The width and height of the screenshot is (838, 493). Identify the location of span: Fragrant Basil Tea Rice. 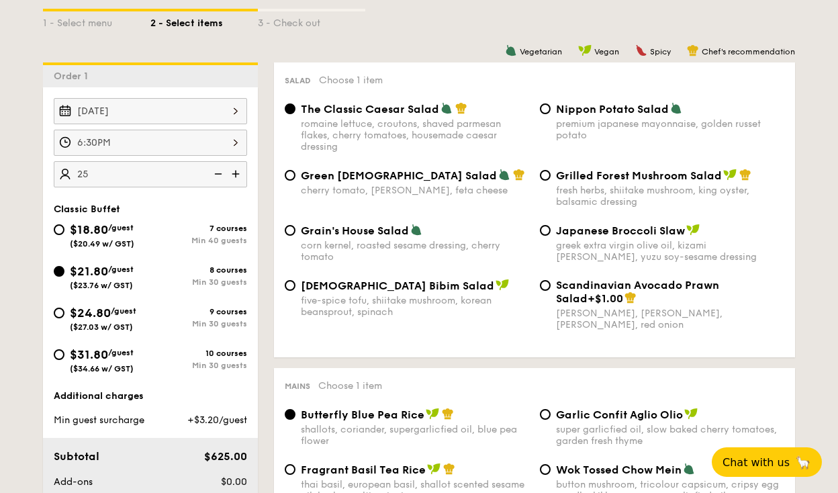
(363, 469).